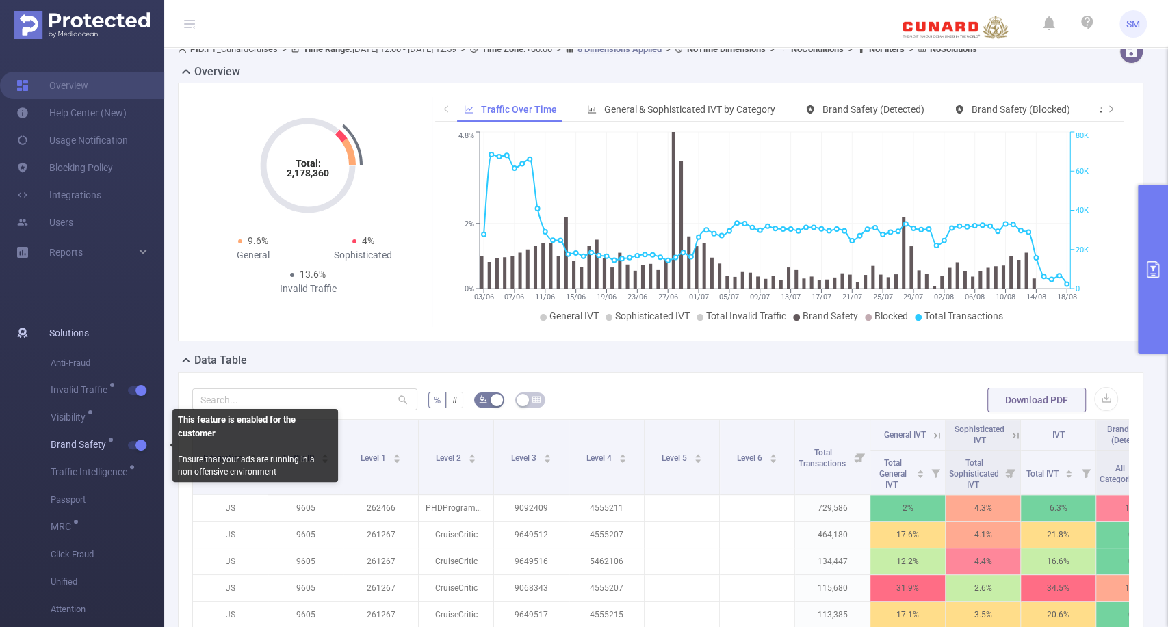  Describe the element at coordinates (107, 582) in the screenshot. I see `span: Unified` at that location.